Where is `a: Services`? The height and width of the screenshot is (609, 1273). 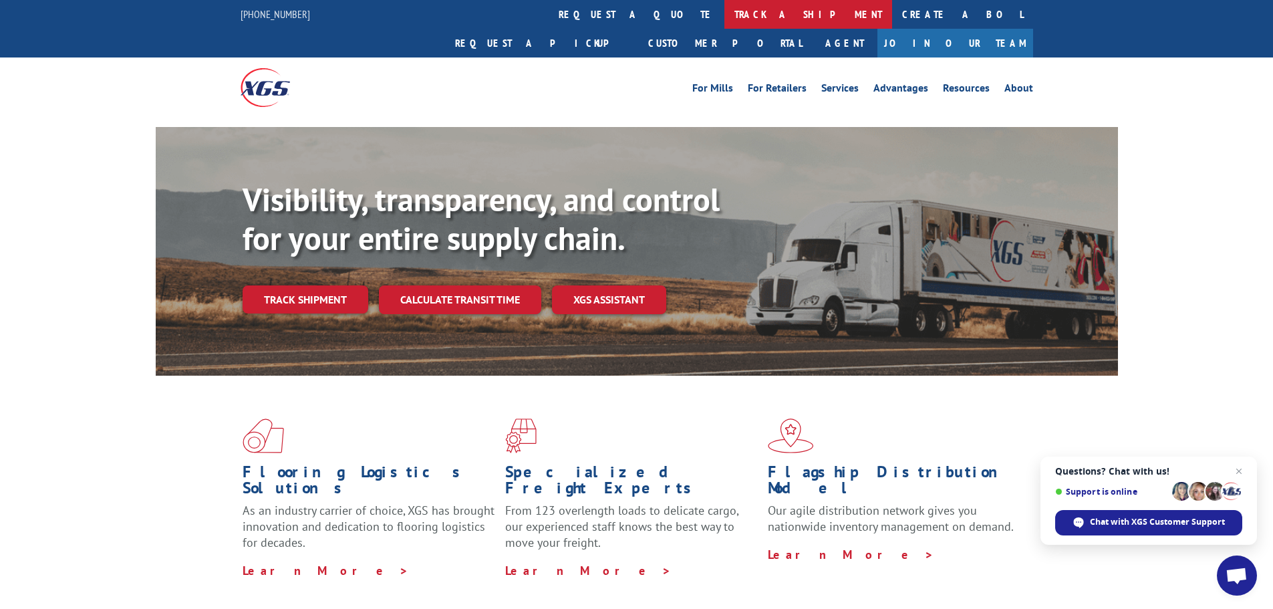
a: Services is located at coordinates (840, 90).